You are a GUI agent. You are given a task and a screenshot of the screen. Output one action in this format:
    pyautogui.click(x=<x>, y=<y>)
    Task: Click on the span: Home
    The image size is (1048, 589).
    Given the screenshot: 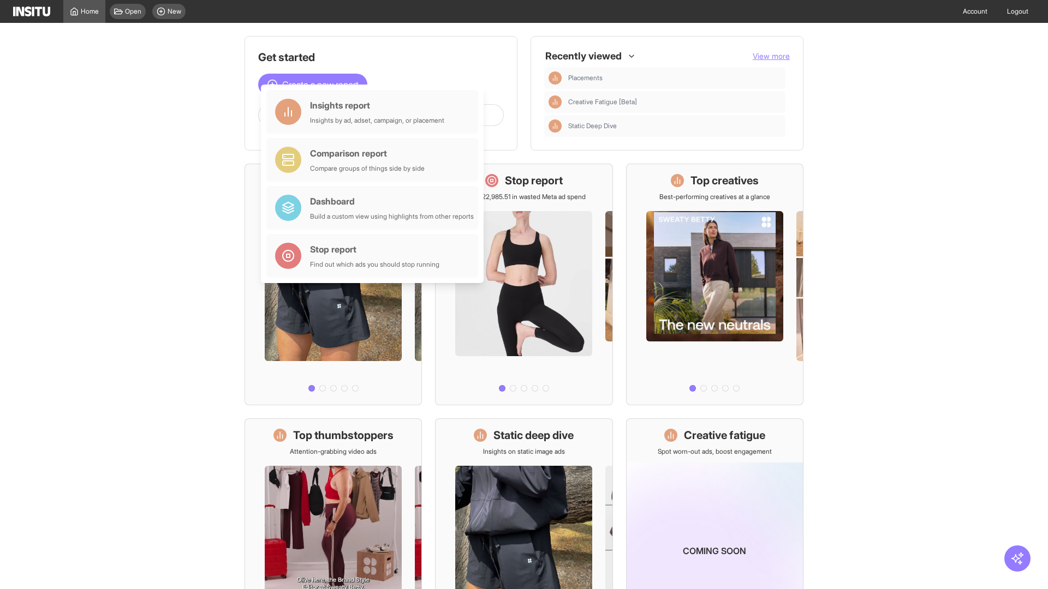 What is the action you would take?
    pyautogui.click(x=90, y=11)
    